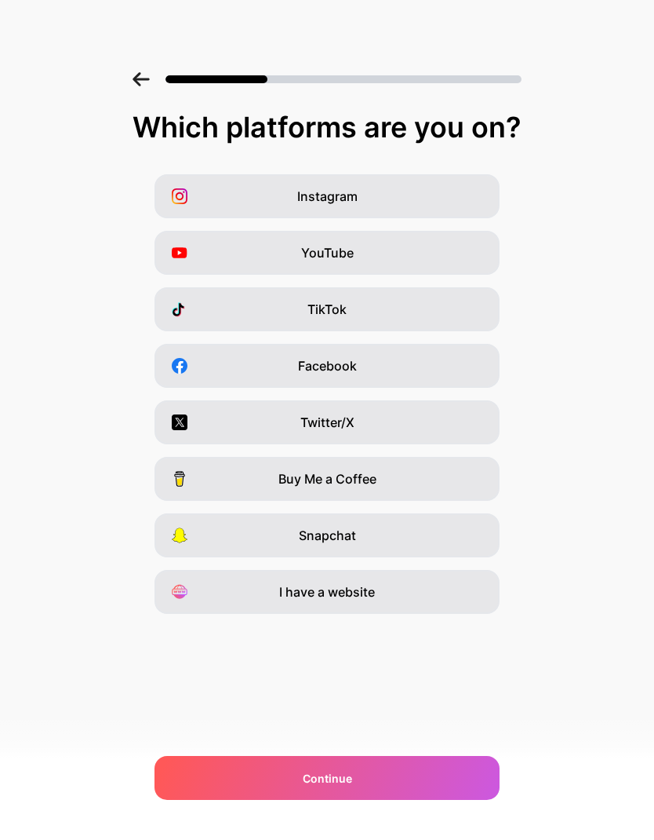 This screenshot has height=840, width=654. Describe the element at coordinates (327, 535) in the screenshot. I see `span: Snapchat` at that location.